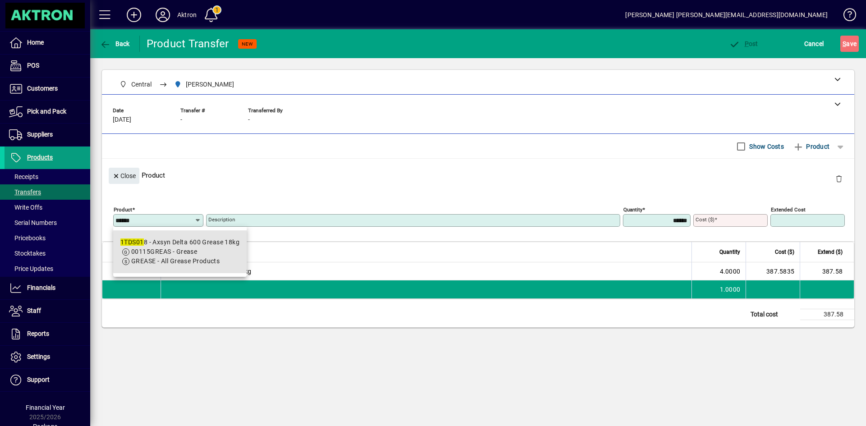 Image resolution: width=866 pixels, height=426 pixels. I want to click on a: Serial Numbers, so click(47, 223).